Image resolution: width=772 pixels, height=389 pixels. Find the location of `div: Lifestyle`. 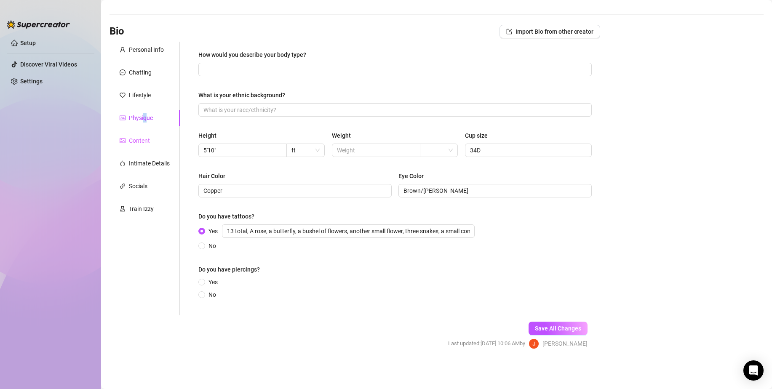

div: Lifestyle is located at coordinates (140, 95).